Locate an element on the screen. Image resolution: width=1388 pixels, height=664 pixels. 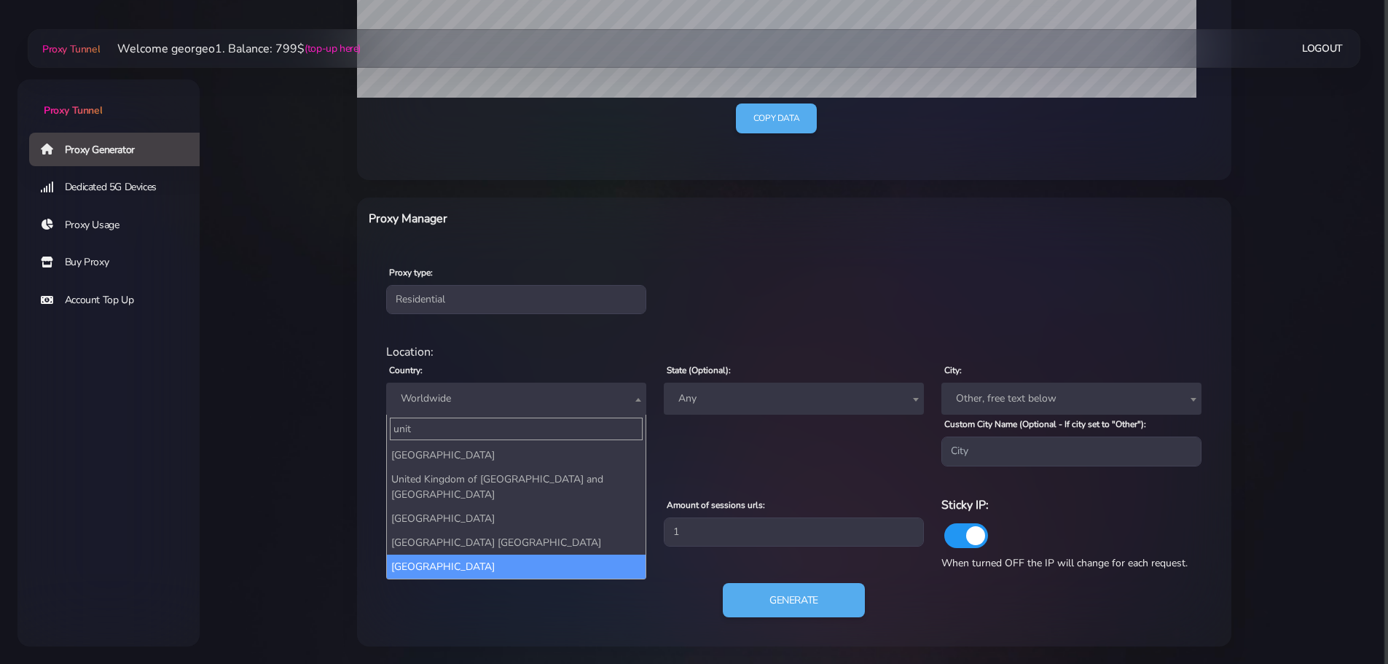
label: Country: is located at coordinates (406, 370).